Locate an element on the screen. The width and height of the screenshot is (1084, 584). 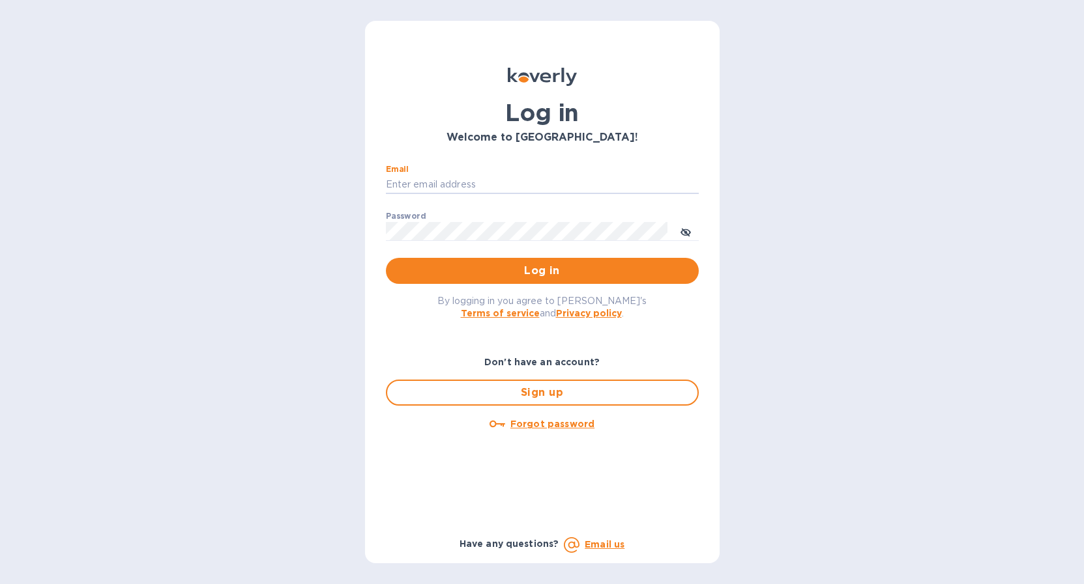
a: Email us is located at coordinates (604, 545).